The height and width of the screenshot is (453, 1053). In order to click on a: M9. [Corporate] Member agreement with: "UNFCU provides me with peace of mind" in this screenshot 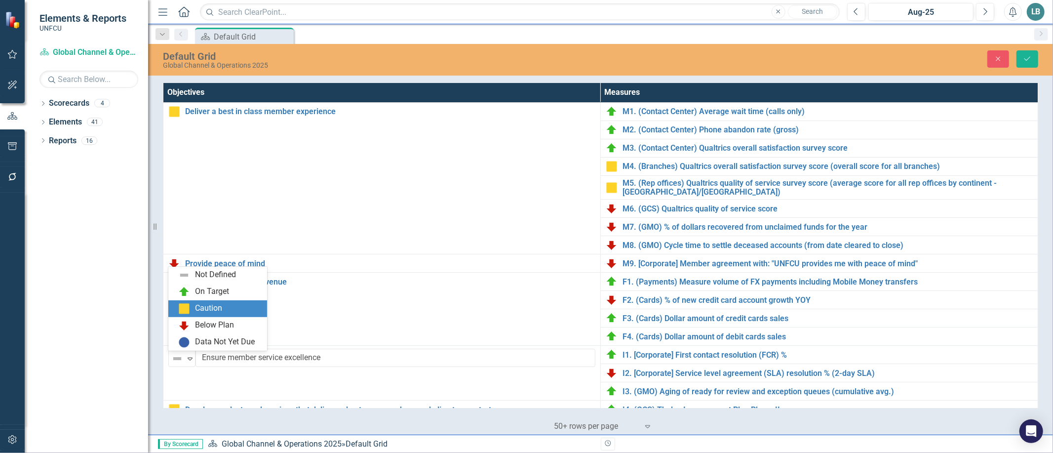, I will do `click(828, 264)`.